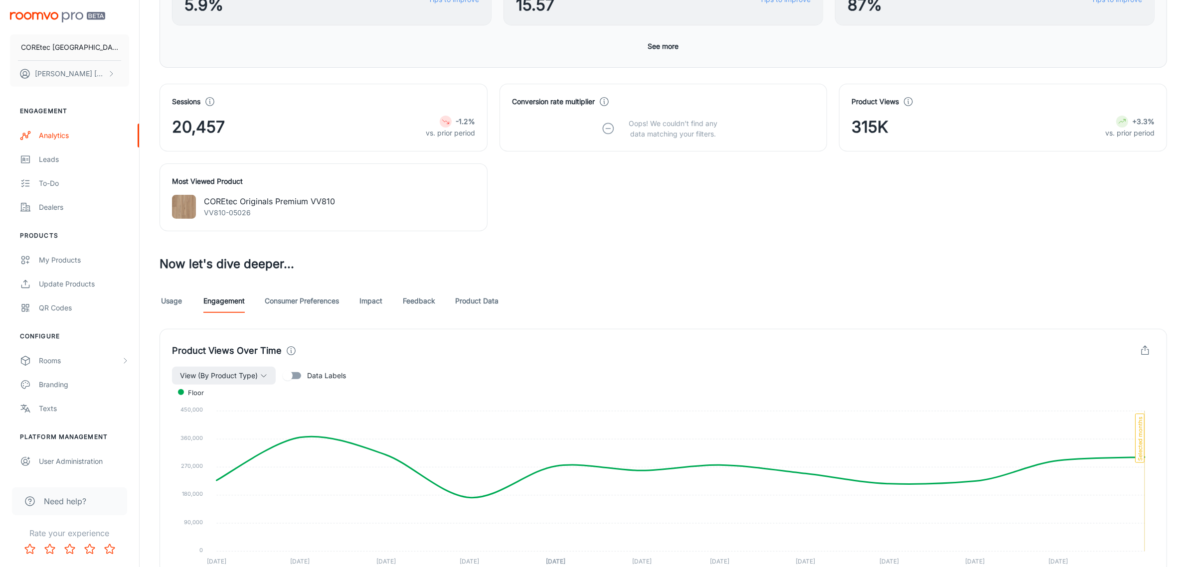 This screenshot has height=567, width=1187. I want to click on div: Branding, so click(84, 385).